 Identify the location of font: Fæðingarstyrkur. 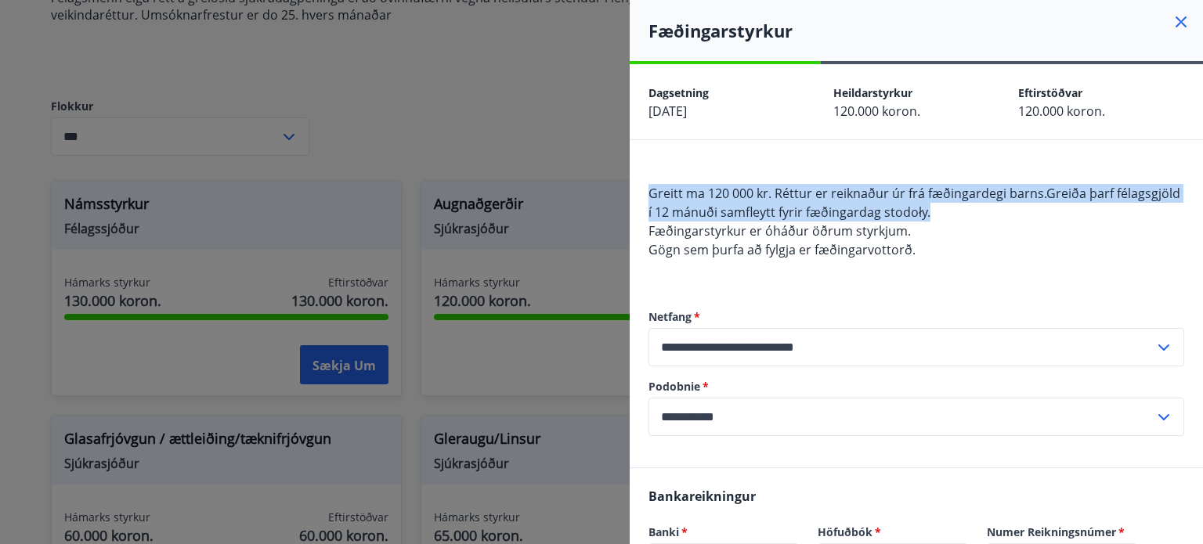
(721, 31).